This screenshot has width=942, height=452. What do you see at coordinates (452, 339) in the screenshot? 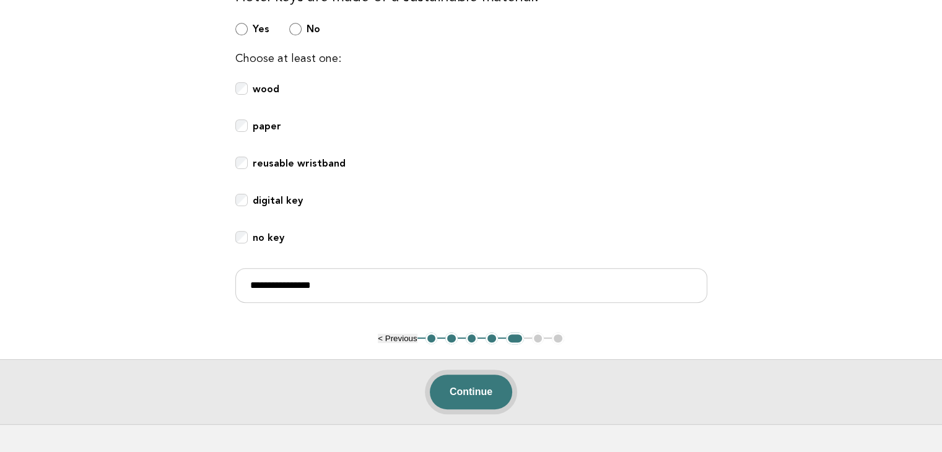
I see `button: 2` at bounding box center [452, 339].